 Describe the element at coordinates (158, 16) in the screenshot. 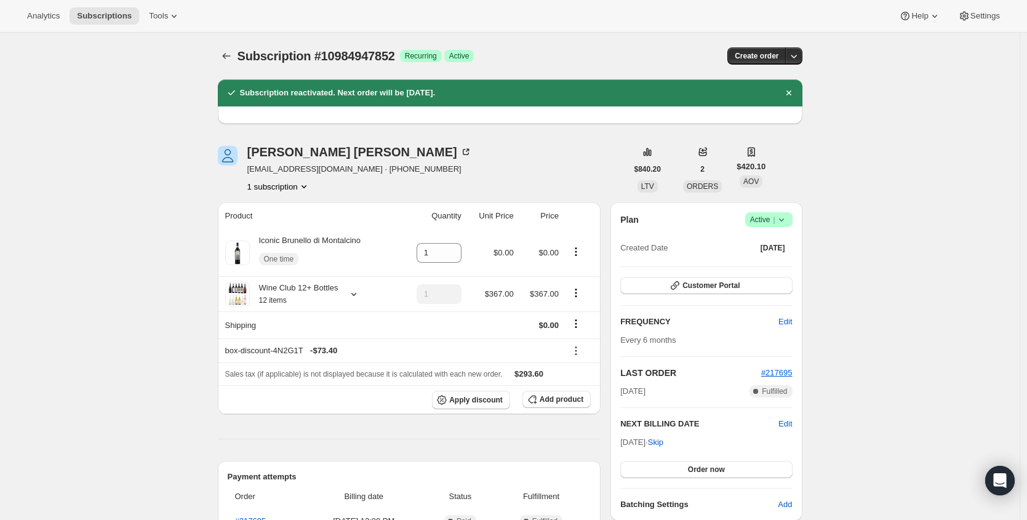

I see `span: Tools` at that location.